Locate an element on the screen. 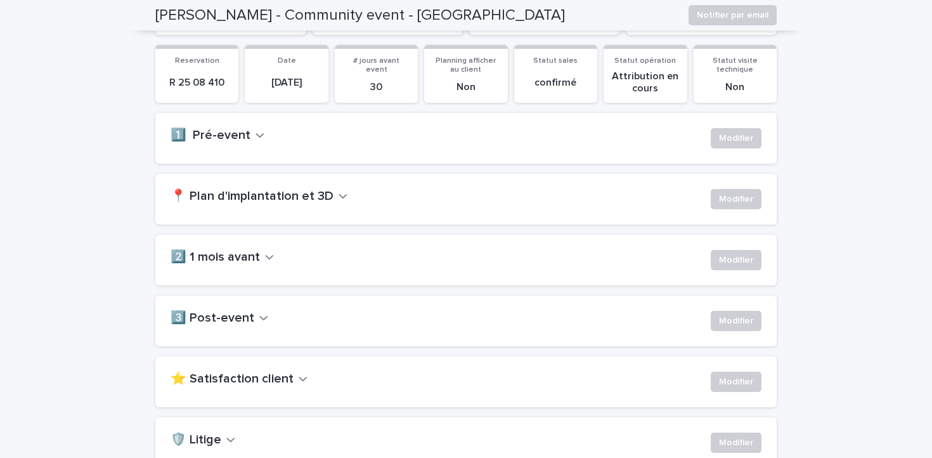 The width and height of the screenshot is (932, 458). button: 📍 Plan d'implantation et 3D is located at coordinates (259, 197).